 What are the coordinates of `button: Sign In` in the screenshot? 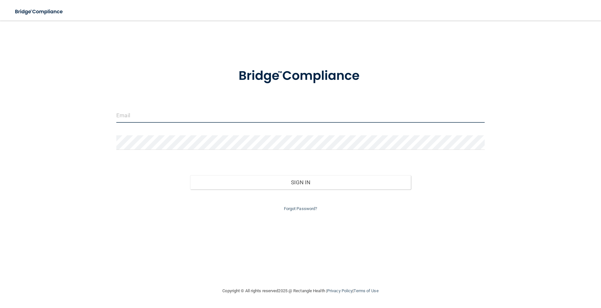 It's located at (300, 182).